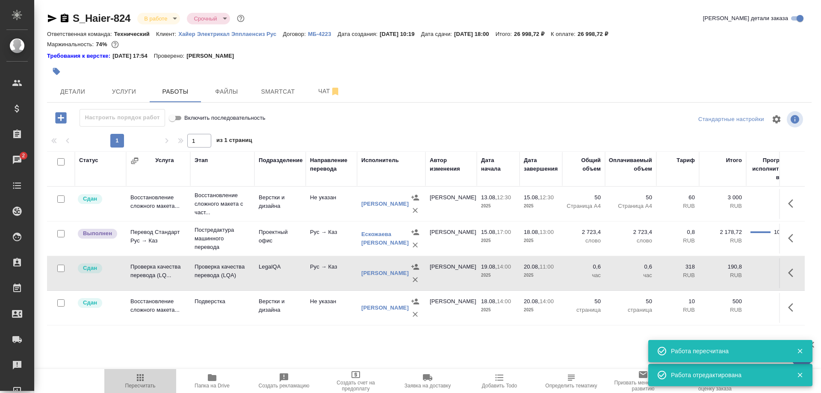  What do you see at coordinates (359, 34) in the screenshot?
I see `p: Дата создания:` at bounding box center [359, 34].